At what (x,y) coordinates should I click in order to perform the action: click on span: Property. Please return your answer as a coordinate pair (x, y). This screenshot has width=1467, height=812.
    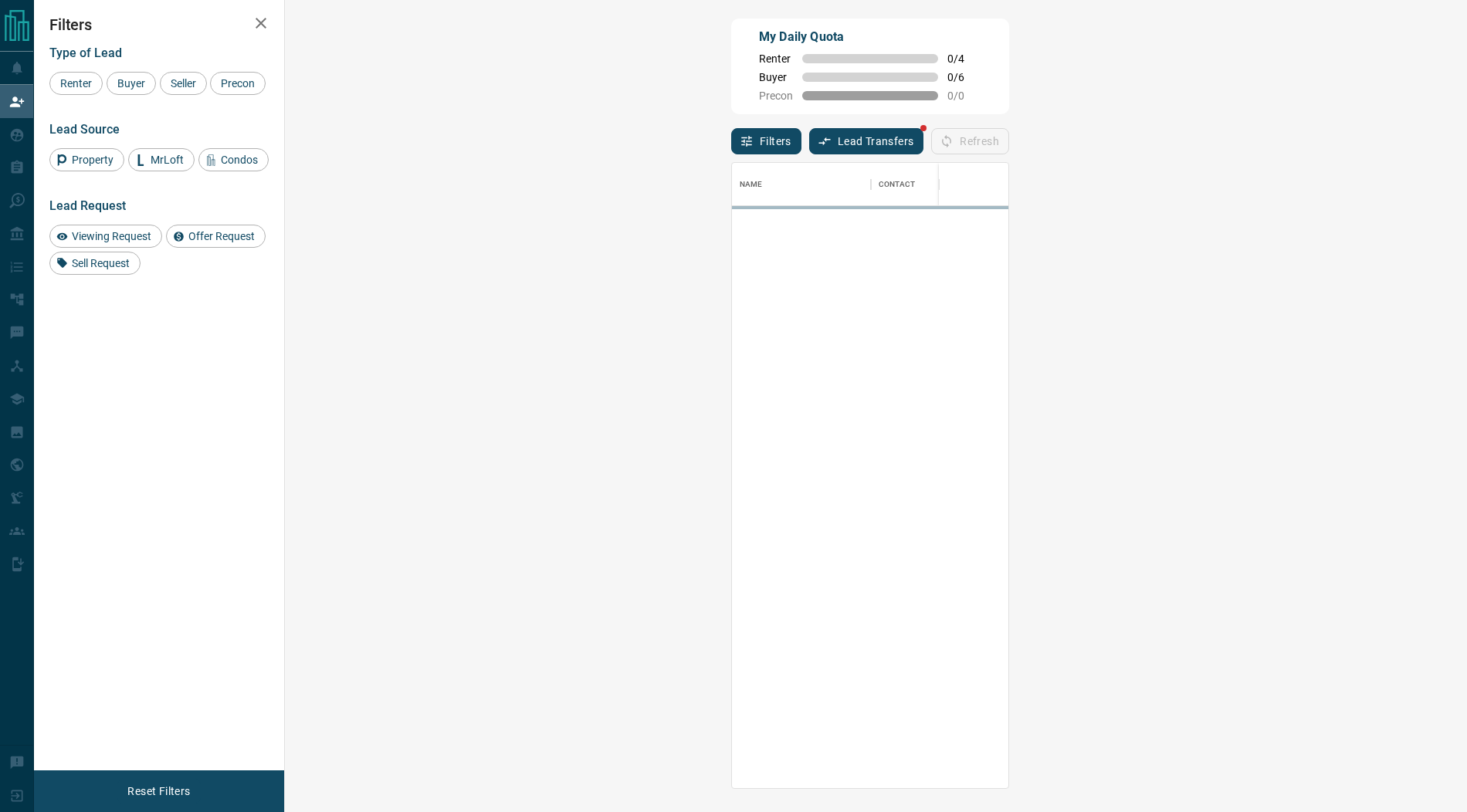
    Looking at the image, I should click on (92, 159).